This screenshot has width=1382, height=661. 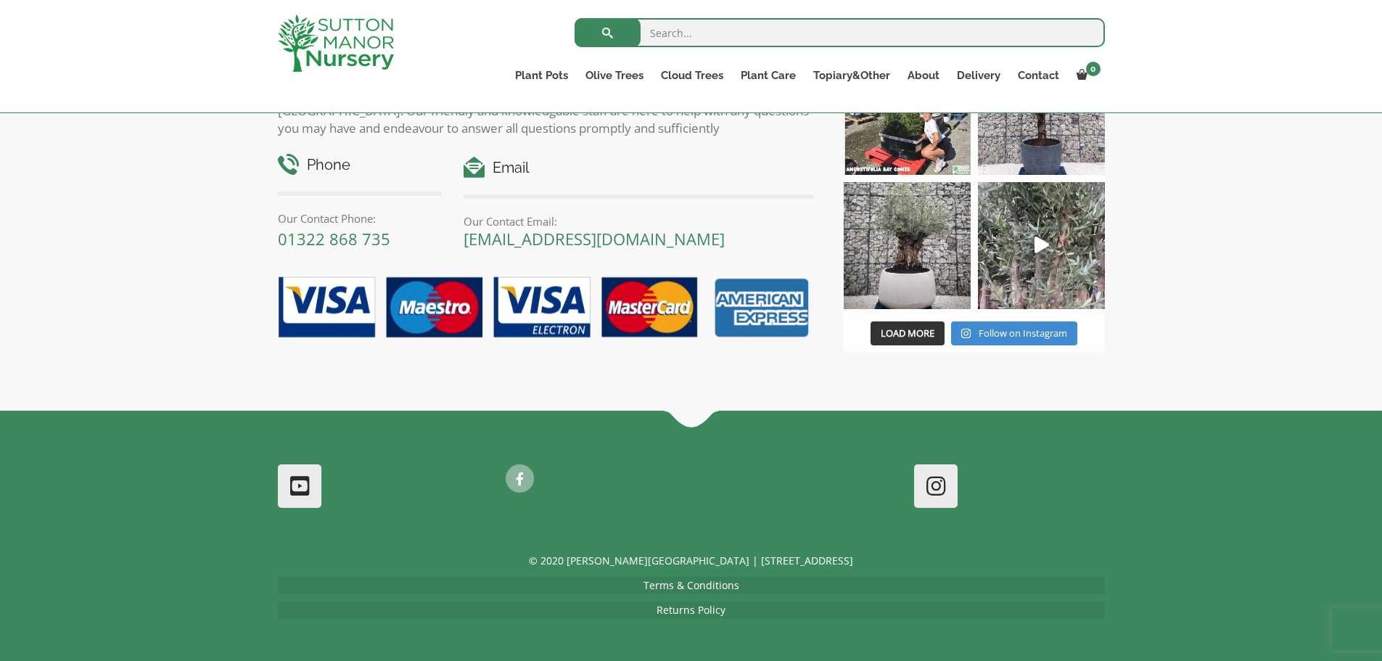 I want to click on a: Terms & Conditions, so click(x=691, y=585).